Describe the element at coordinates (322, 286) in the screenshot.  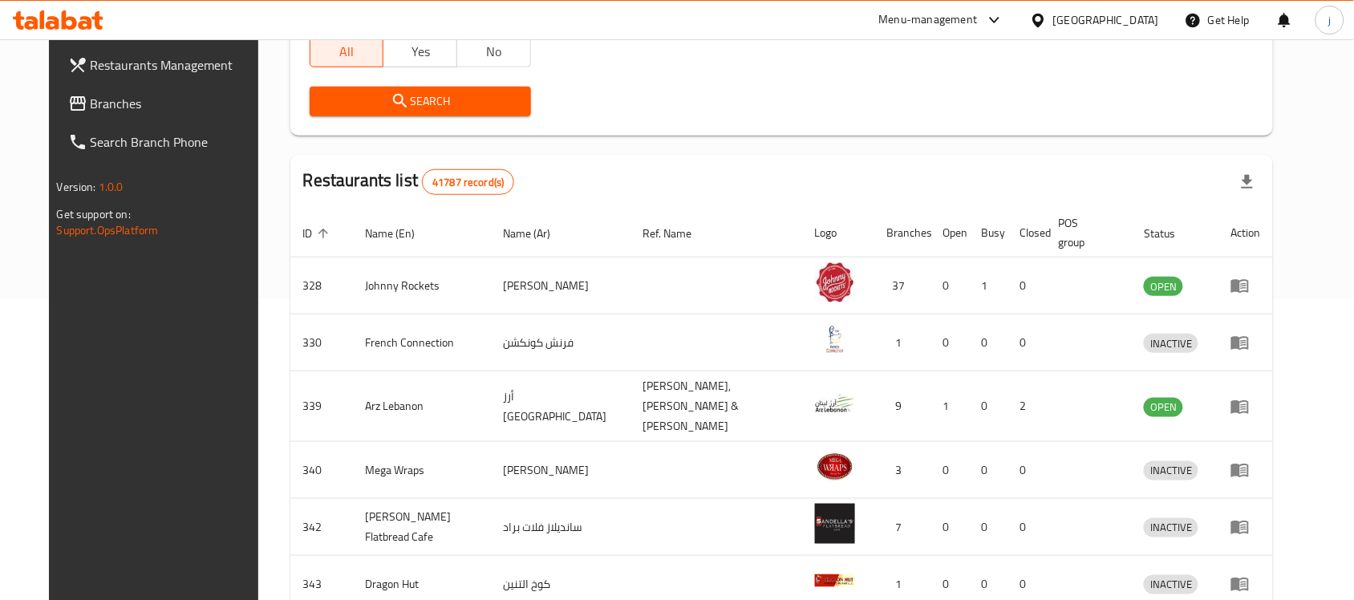
I see `td: 328` at that location.